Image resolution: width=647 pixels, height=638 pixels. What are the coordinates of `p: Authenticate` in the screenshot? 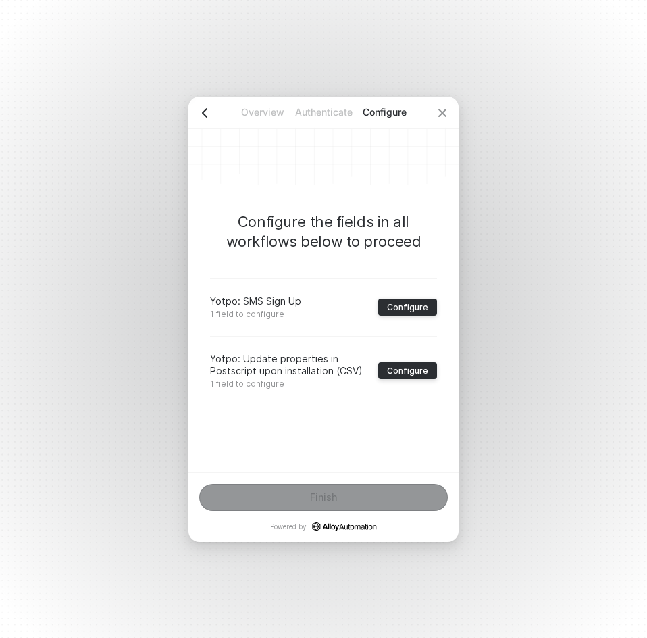 It's located at (324, 112).